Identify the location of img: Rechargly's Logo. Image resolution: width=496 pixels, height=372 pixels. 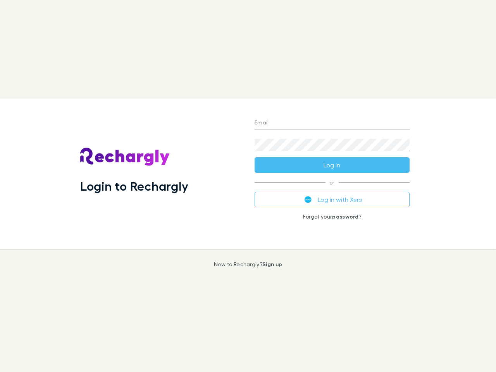
(125, 157).